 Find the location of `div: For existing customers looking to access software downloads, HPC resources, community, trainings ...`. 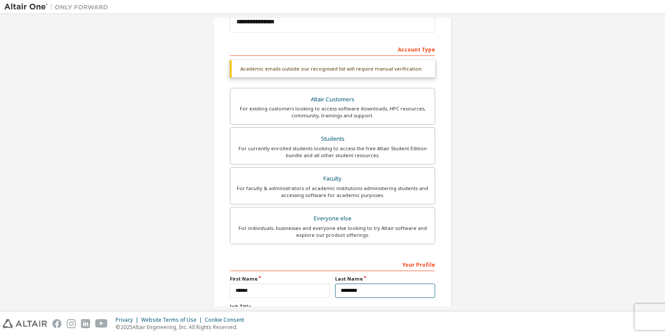

div: For existing customers looking to access software downloads, HPC resources, community, trainings ... is located at coordinates (332, 112).